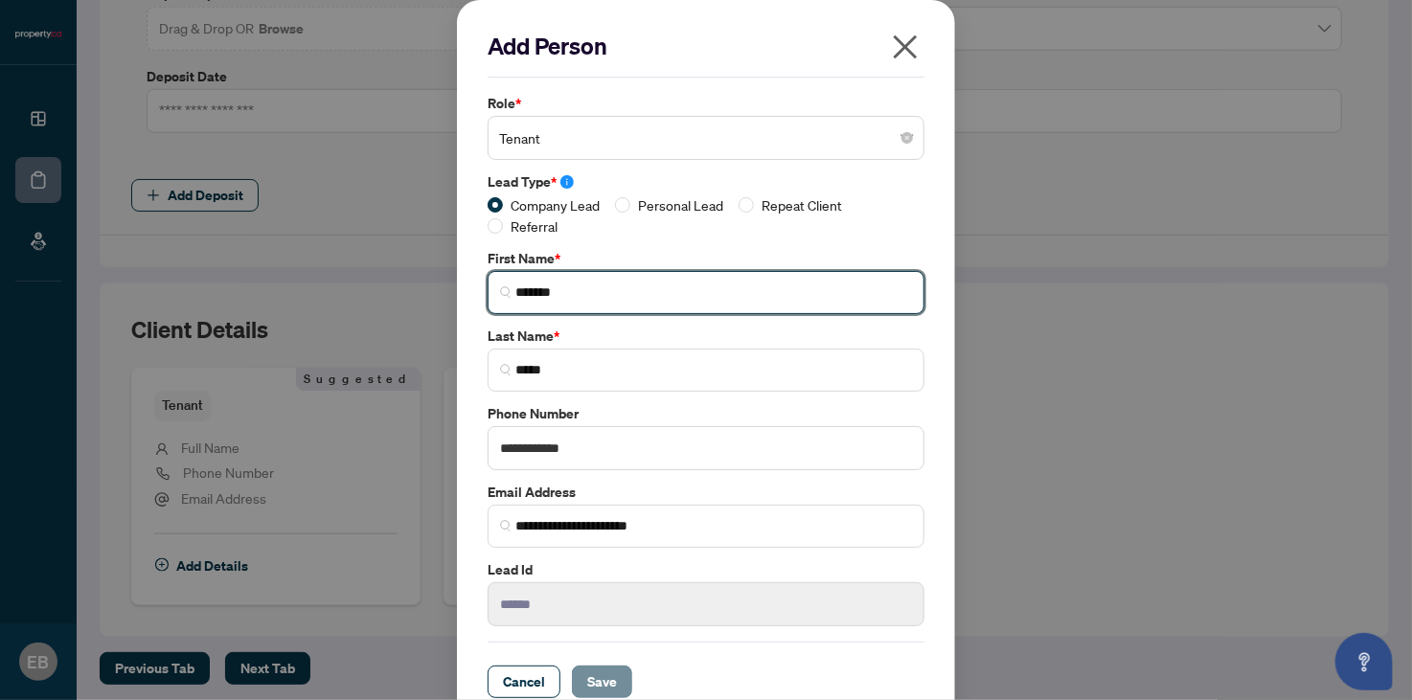 The image size is (1412, 700). I want to click on button: Cancel, so click(524, 682).